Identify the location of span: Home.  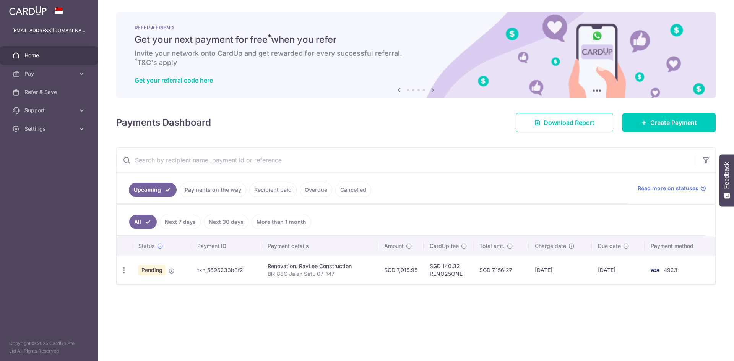
(50, 55).